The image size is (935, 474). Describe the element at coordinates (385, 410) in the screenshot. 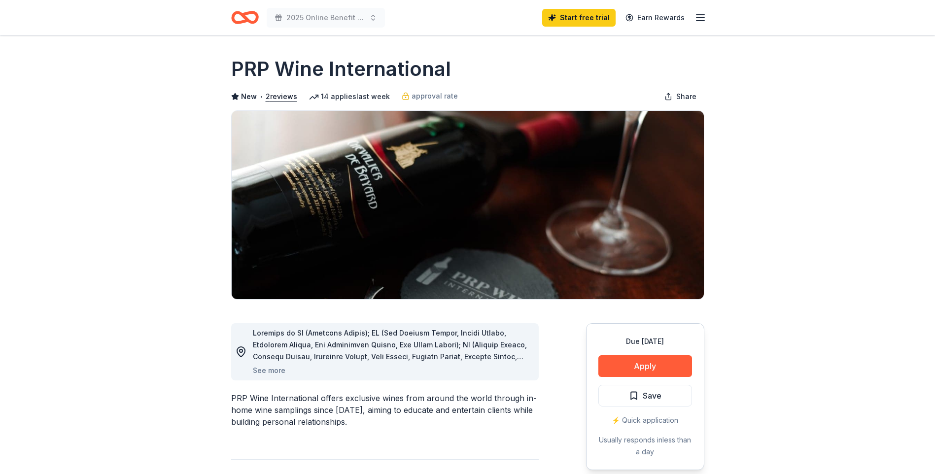

I see `div: PRP Wine International offers exclusive wines from around the world through in-home wine sampling...` at that location.